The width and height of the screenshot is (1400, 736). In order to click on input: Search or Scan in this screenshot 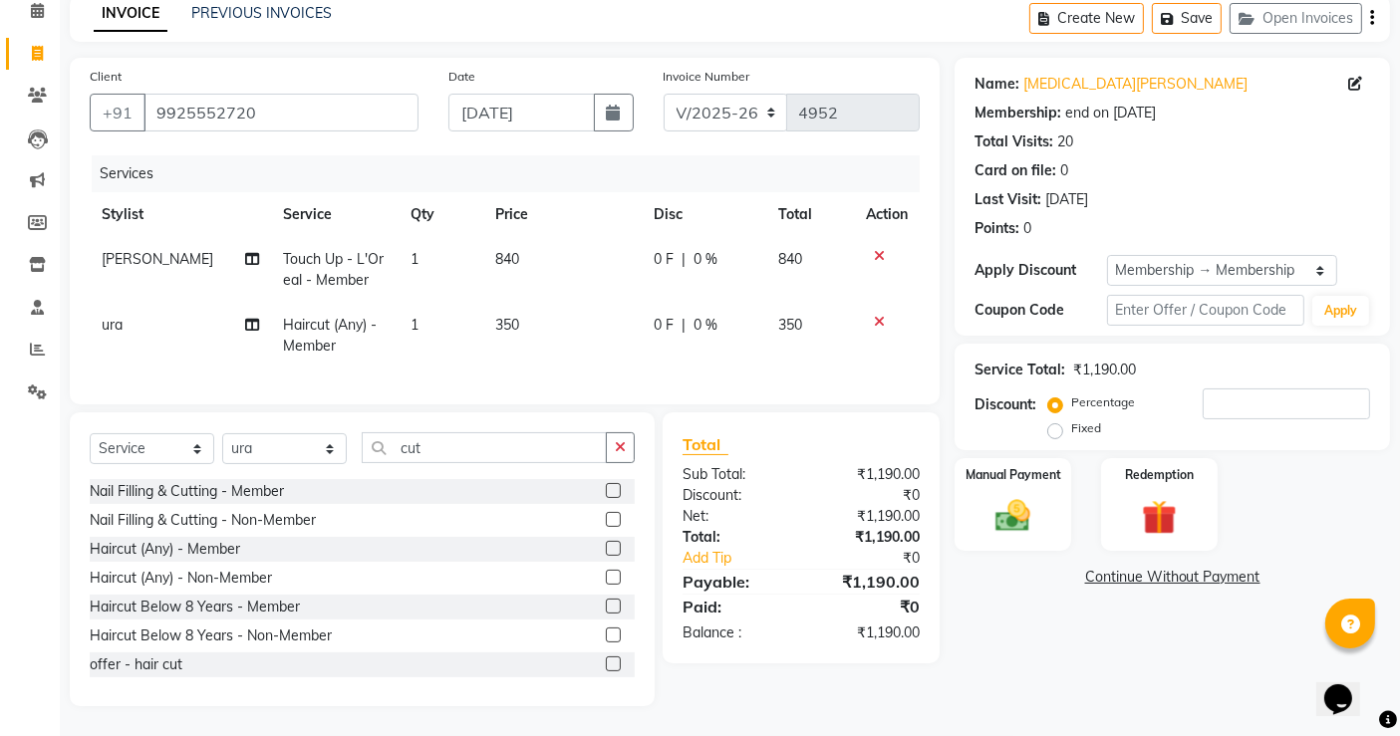, I will do `click(484, 447)`.